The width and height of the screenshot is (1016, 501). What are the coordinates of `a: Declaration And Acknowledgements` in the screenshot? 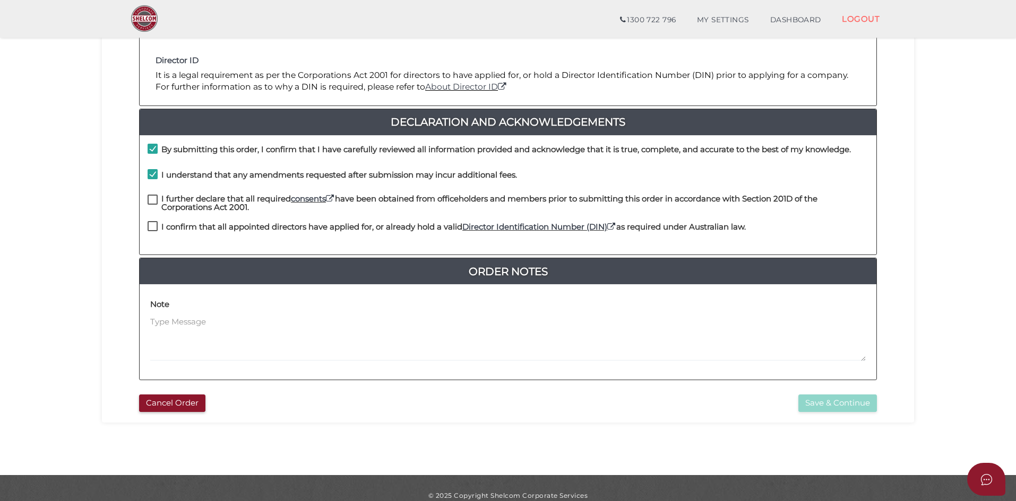 It's located at (508, 122).